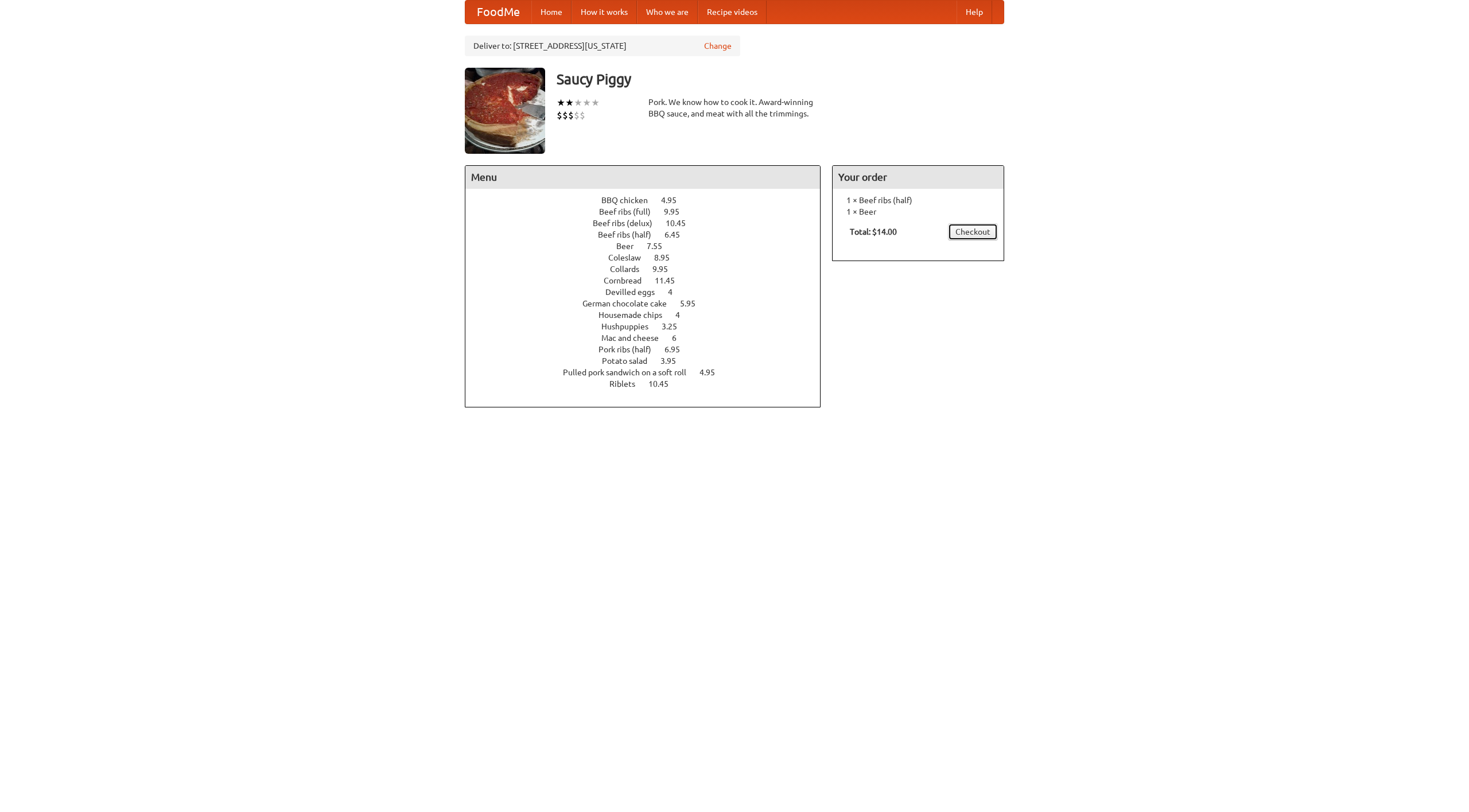  Describe the element at coordinates (732, 13) in the screenshot. I see `a: Recipe videos` at that location.